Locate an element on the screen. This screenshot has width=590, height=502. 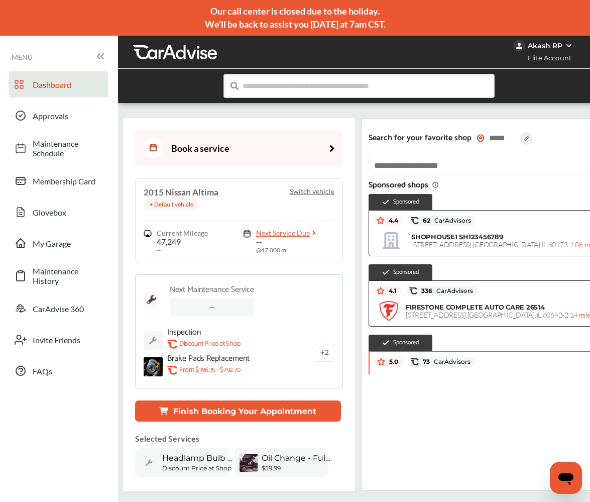
img: logo-firestone.png is located at coordinates (389, 311).